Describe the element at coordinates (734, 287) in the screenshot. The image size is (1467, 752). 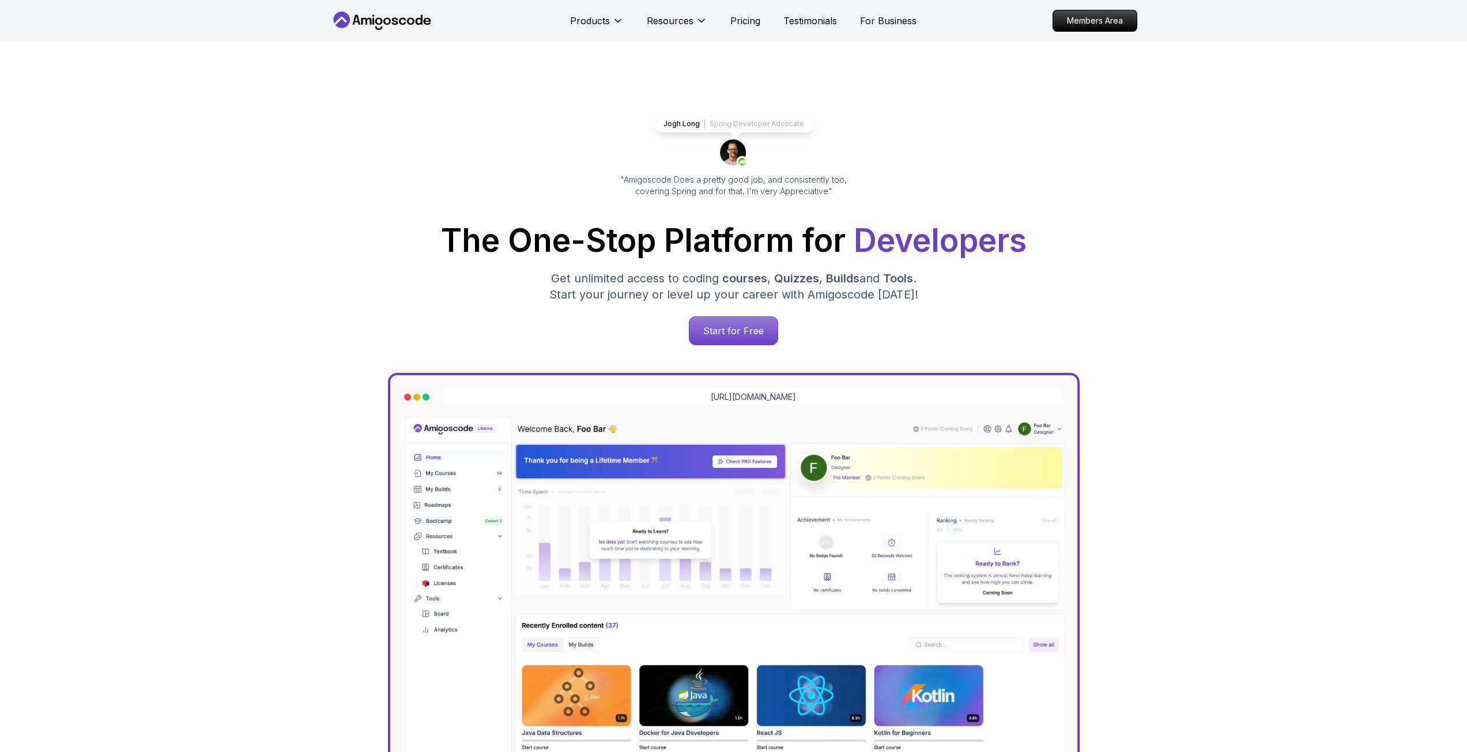
I see `p: Get unlimited access to coding , , and . Start your journey or level up your career with Amigosco...` at that location.